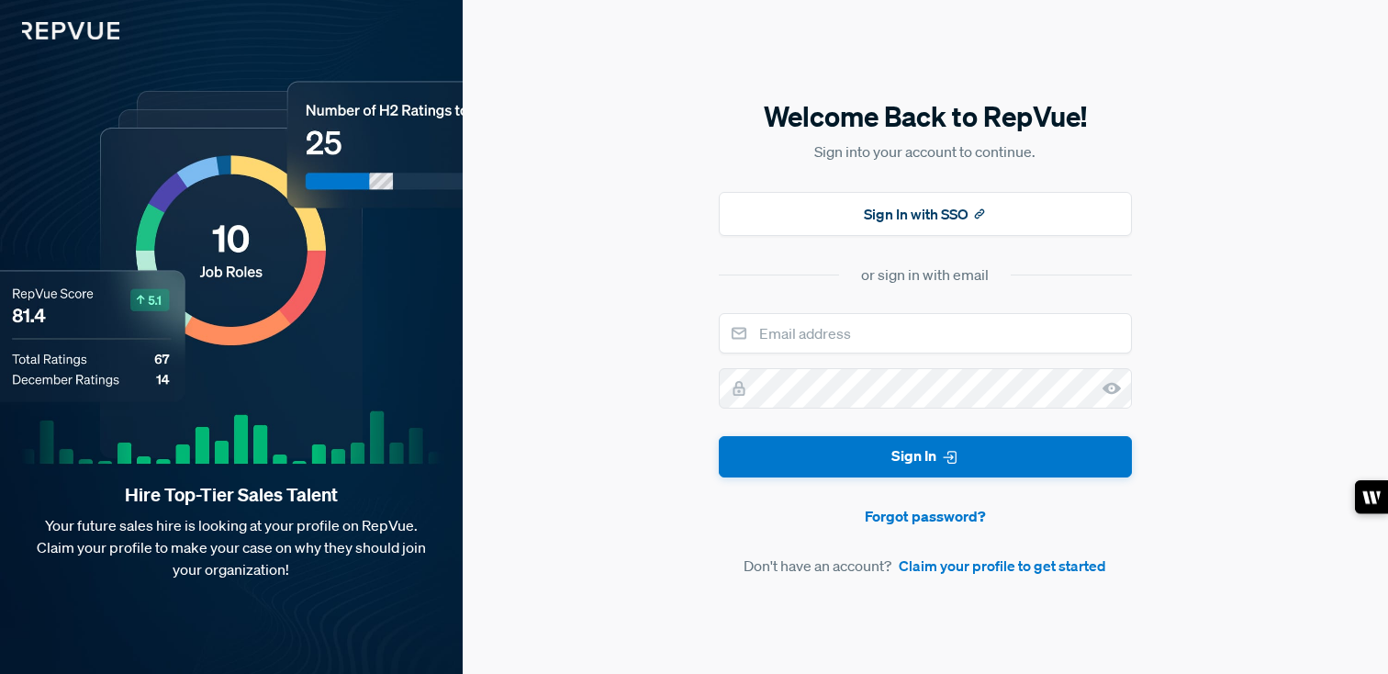  What do you see at coordinates (231, 495) in the screenshot?
I see `strong: Hire Top-Tier Sales Talent` at bounding box center [231, 495].